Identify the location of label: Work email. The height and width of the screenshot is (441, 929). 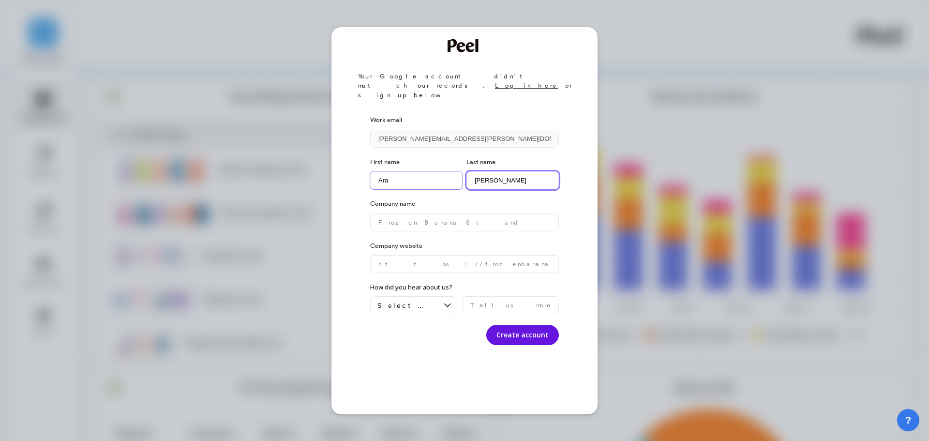
(465, 120).